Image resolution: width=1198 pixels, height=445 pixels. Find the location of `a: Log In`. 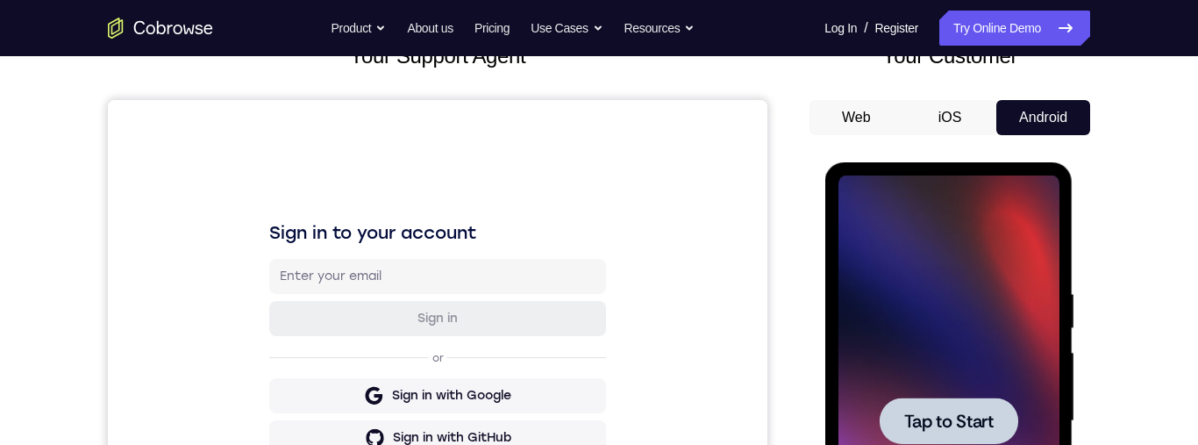

a: Log In is located at coordinates (840, 28).